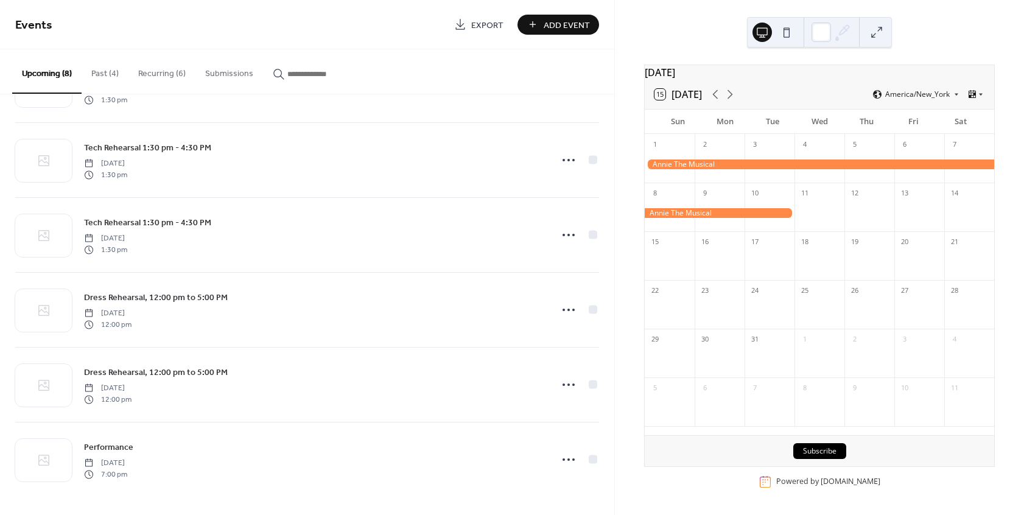  I want to click on div: 17, so click(755, 242).